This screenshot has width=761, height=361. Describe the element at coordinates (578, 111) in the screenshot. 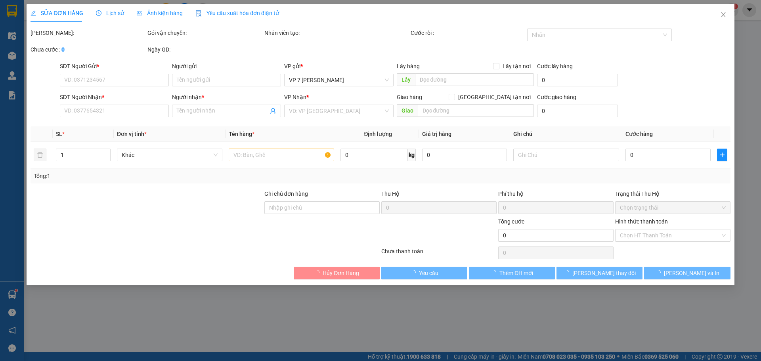

I see `input: Cước giao hàng` at that location.